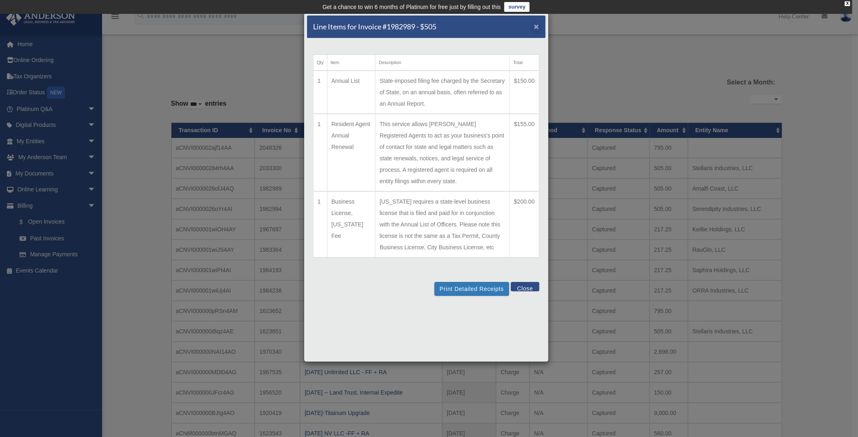  What do you see at coordinates (524, 225) in the screenshot?
I see `td: $200.00` at bounding box center [524, 225].